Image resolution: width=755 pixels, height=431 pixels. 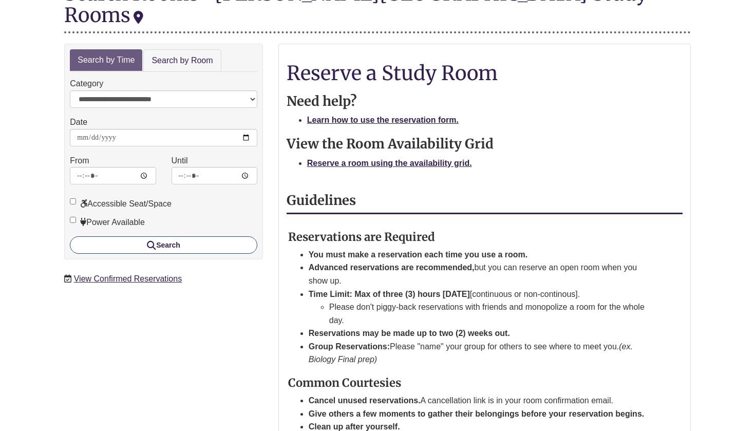 What do you see at coordinates (79, 161) in the screenshot?
I see `label: From` at bounding box center [79, 161].